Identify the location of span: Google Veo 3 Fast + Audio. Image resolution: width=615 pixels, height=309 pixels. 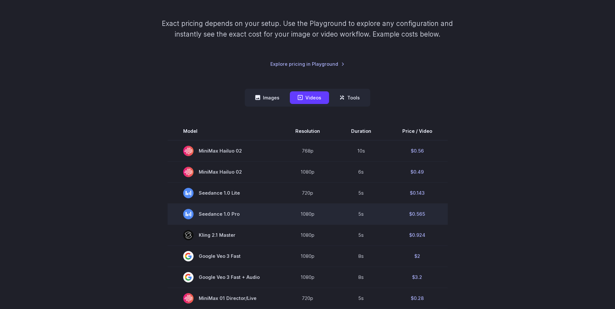
(224, 277).